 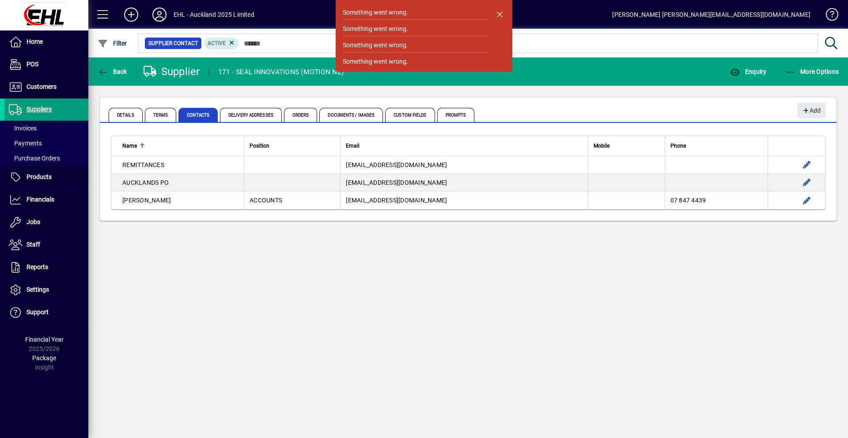 What do you see at coordinates (112, 72) in the screenshot?
I see `button: Back` at bounding box center [112, 72].